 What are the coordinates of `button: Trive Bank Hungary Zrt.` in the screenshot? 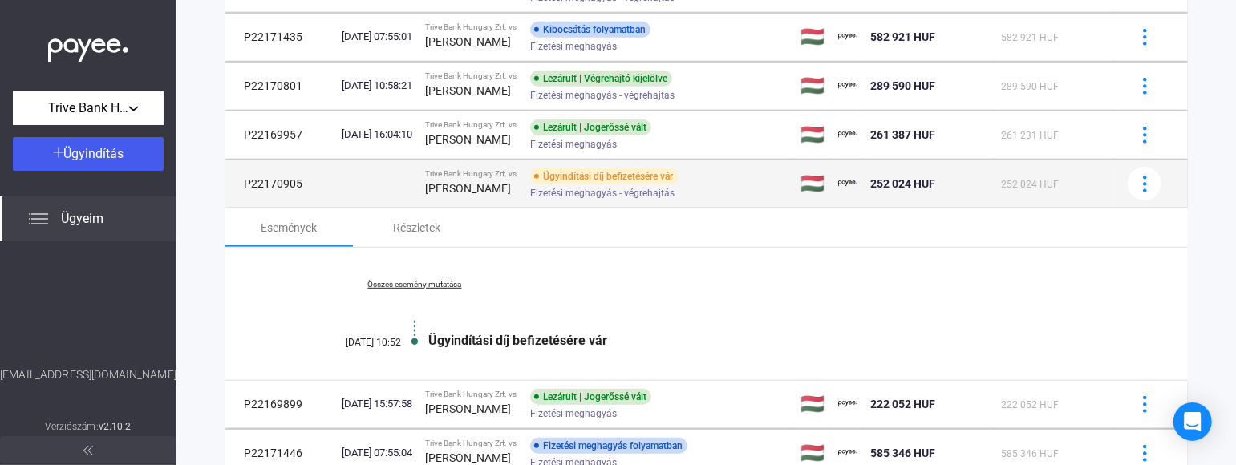 It's located at (88, 108).